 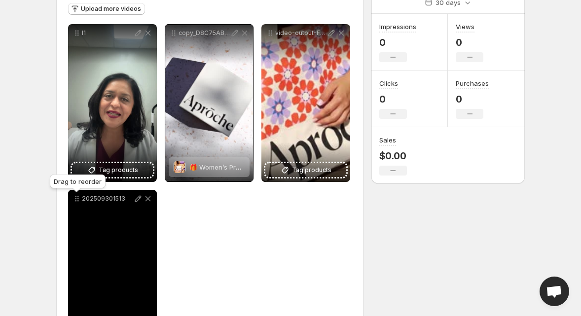 What do you see at coordinates (107, 33) in the screenshot?
I see `p: l1` at bounding box center [107, 33].